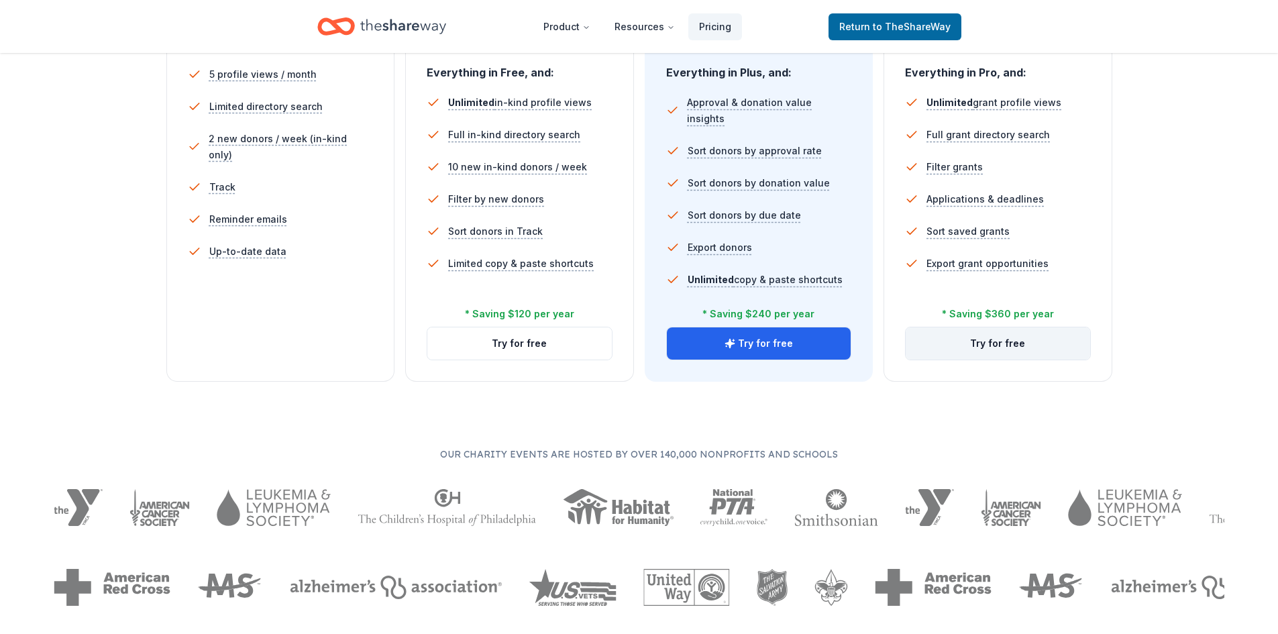  What do you see at coordinates (396, 587) in the screenshot?
I see `img: Alzheimers Association` at bounding box center [396, 587].